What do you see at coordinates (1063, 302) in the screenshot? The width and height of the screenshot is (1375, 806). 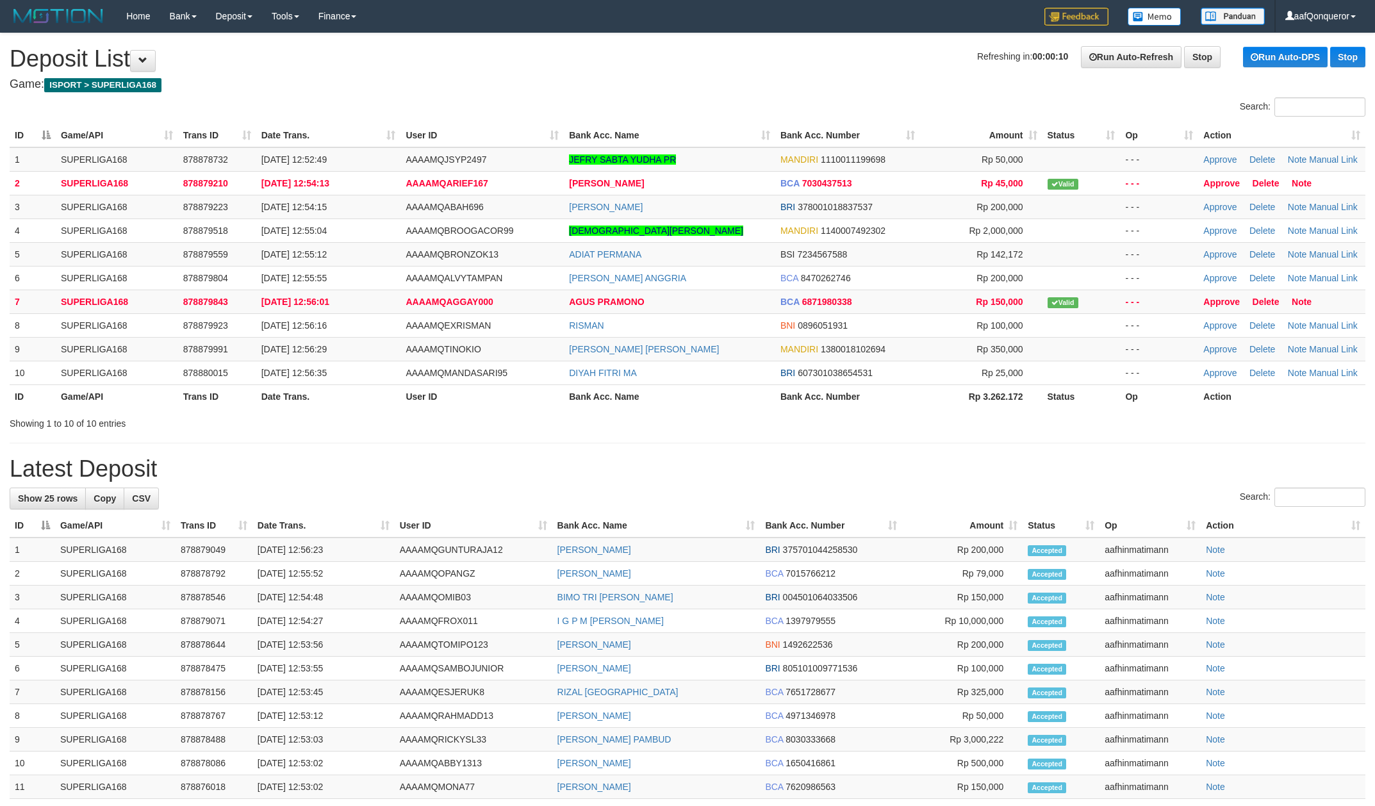 I see `span: Valid transaction` at bounding box center [1063, 302].